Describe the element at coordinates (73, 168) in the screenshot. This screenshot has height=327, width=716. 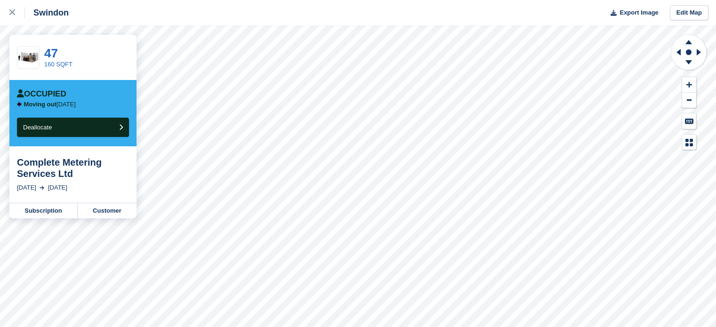
I see `div: Complete Metering Services Ltd` at that location.